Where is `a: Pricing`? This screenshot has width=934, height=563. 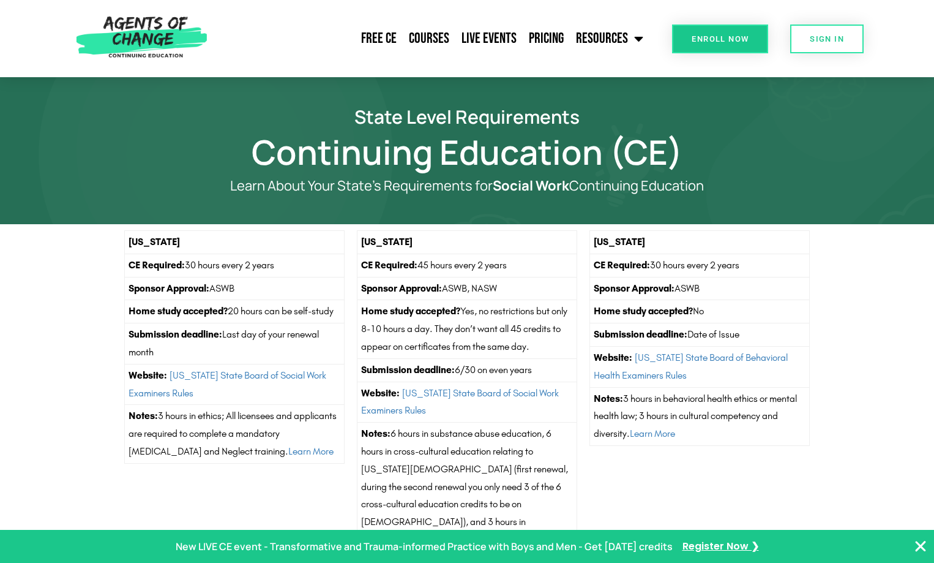
a: Pricing is located at coordinates (546, 39).